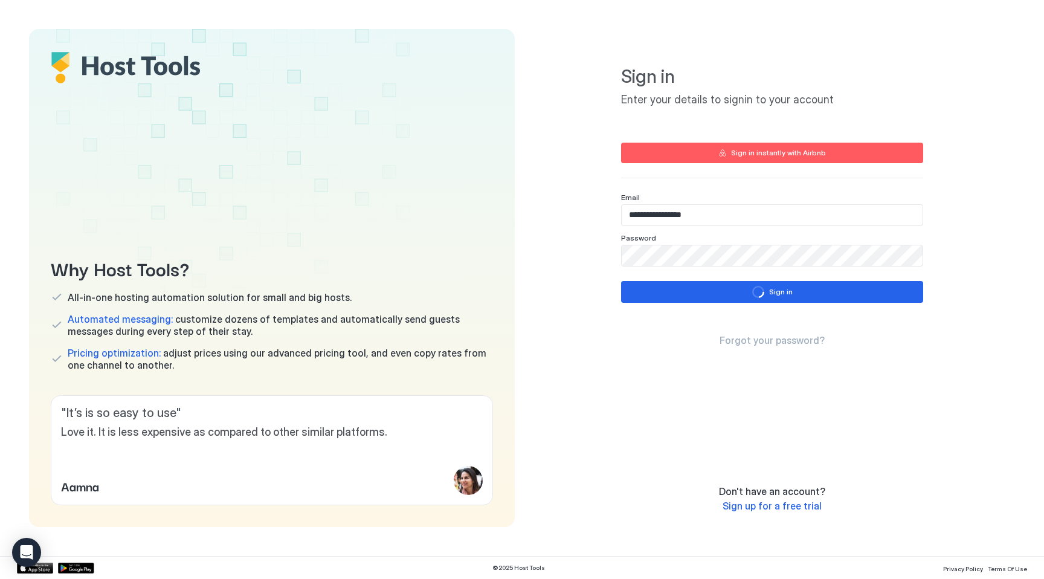 The width and height of the screenshot is (1044, 579). Describe the element at coordinates (210, 297) in the screenshot. I see `span: All-in-one hosting automation solution for small and big hosts.` at that location.